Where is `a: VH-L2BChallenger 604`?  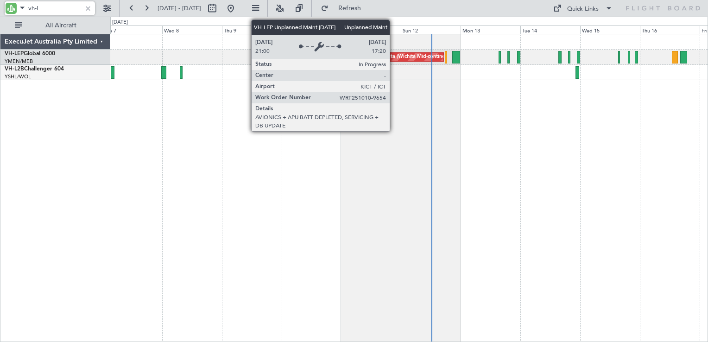 a: VH-L2BChallenger 604 is located at coordinates (34, 69).